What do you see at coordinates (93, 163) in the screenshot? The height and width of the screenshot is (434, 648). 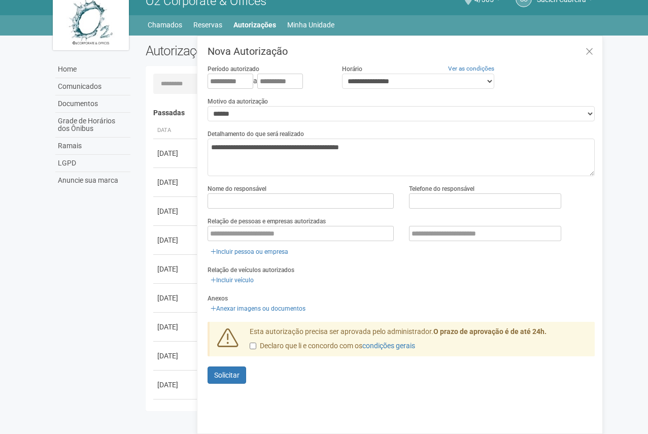 I see `a: LGPD` at bounding box center [93, 163].